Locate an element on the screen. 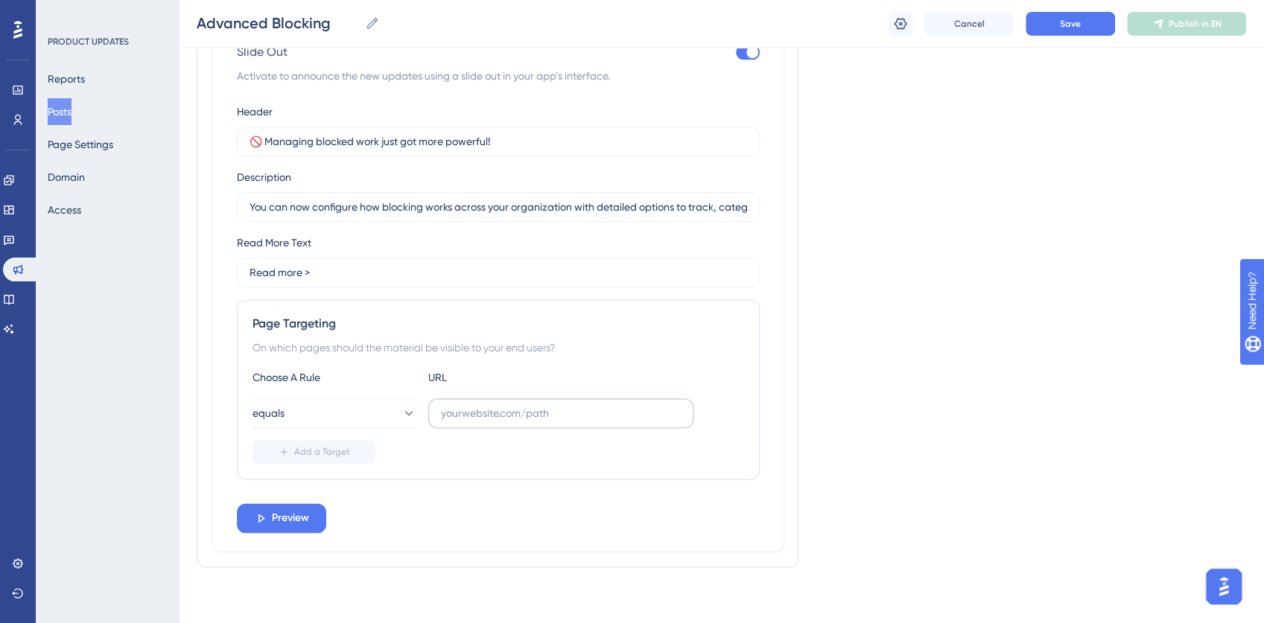 Image resolution: width=1264 pixels, height=623 pixels. span: Activate to announce the new updates using a slide out in your app’s interface. is located at coordinates (498, 76).